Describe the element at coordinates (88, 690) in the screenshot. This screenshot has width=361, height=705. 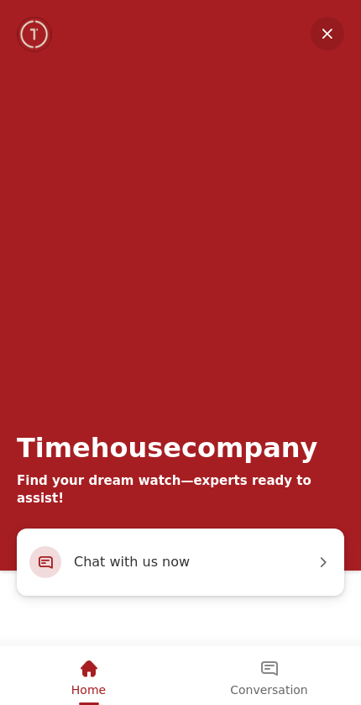
I see `span: Home` at that location.